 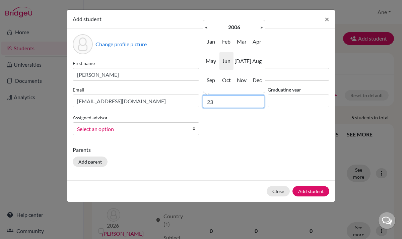 What do you see at coordinates (211, 42) in the screenshot?
I see `span: Jan` at bounding box center [211, 42].